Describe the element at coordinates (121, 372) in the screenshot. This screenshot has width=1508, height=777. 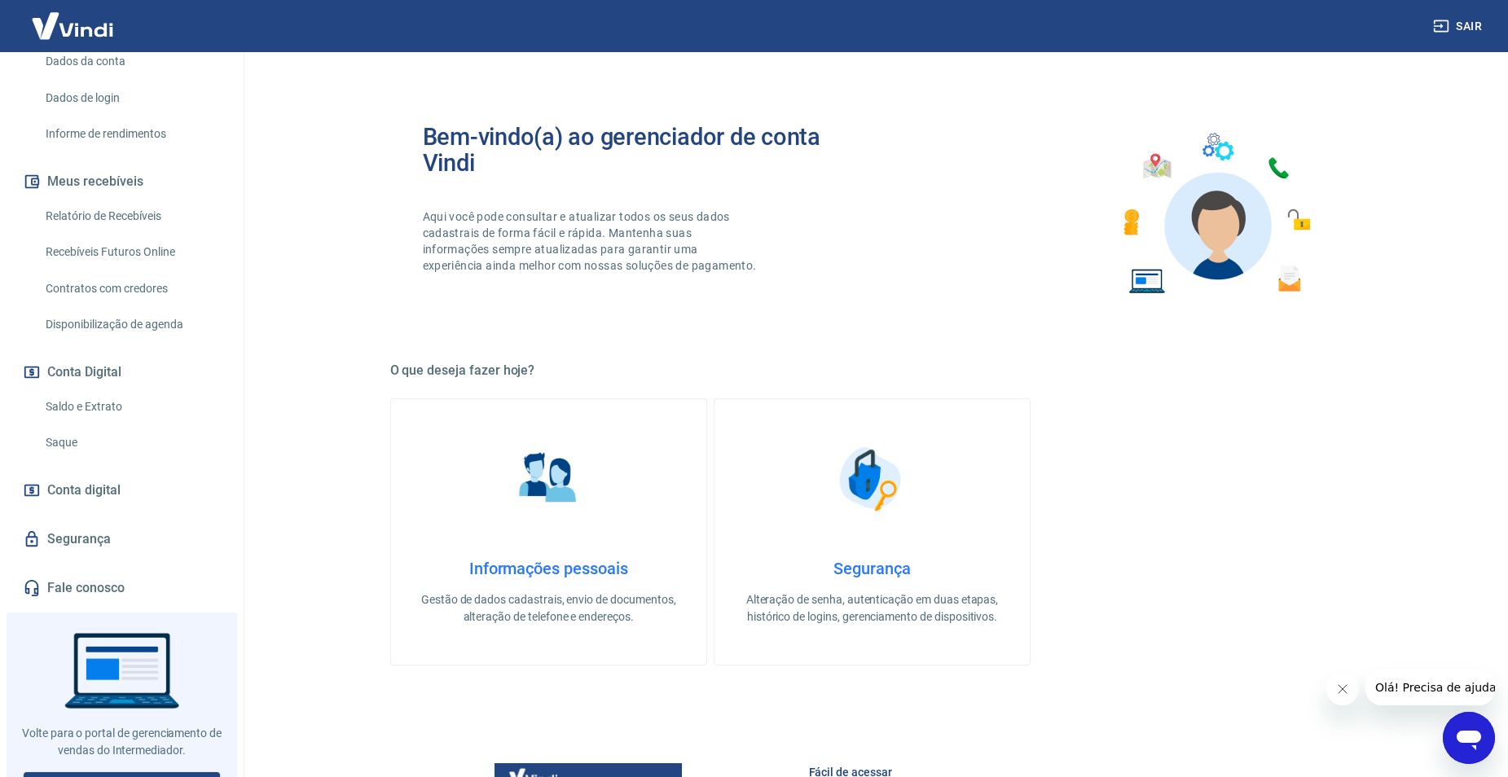
I see `button: Conta Digital` at that location.